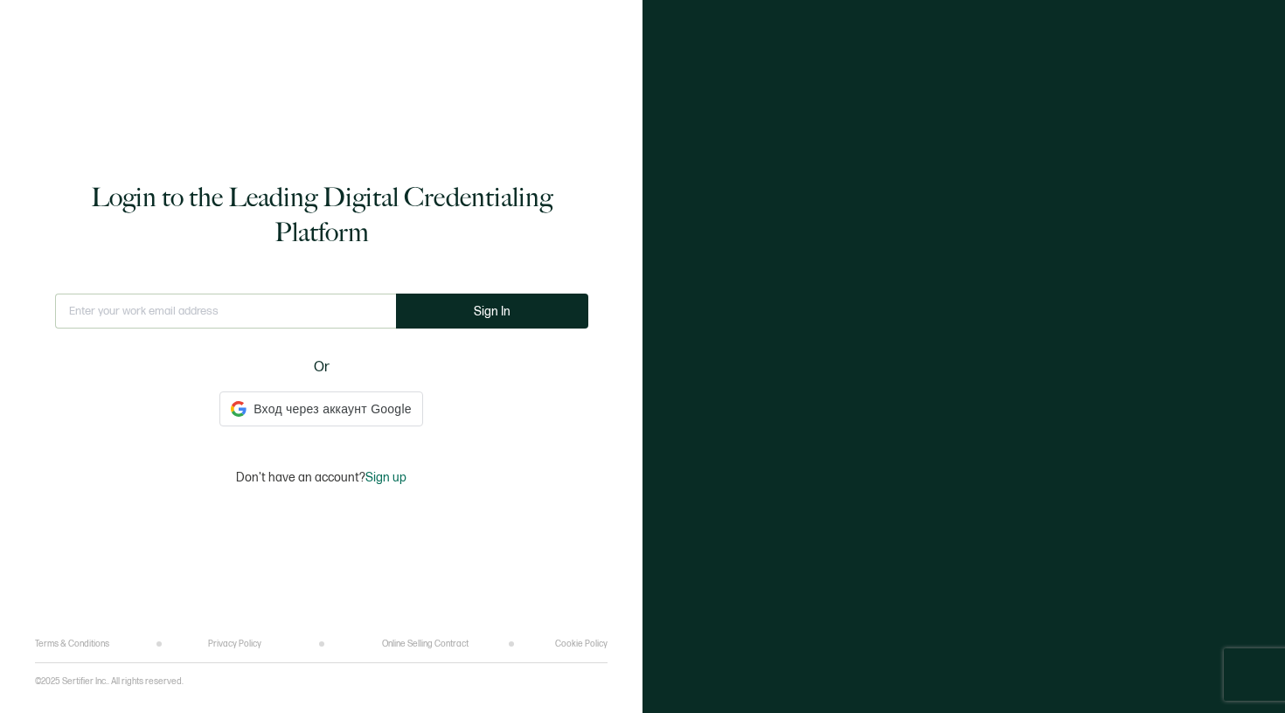 The width and height of the screenshot is (1285, 713). Describe the element at coordinates (321, 409) in the screenshot. I see `div: Вход через аккаунт Google` at that location.